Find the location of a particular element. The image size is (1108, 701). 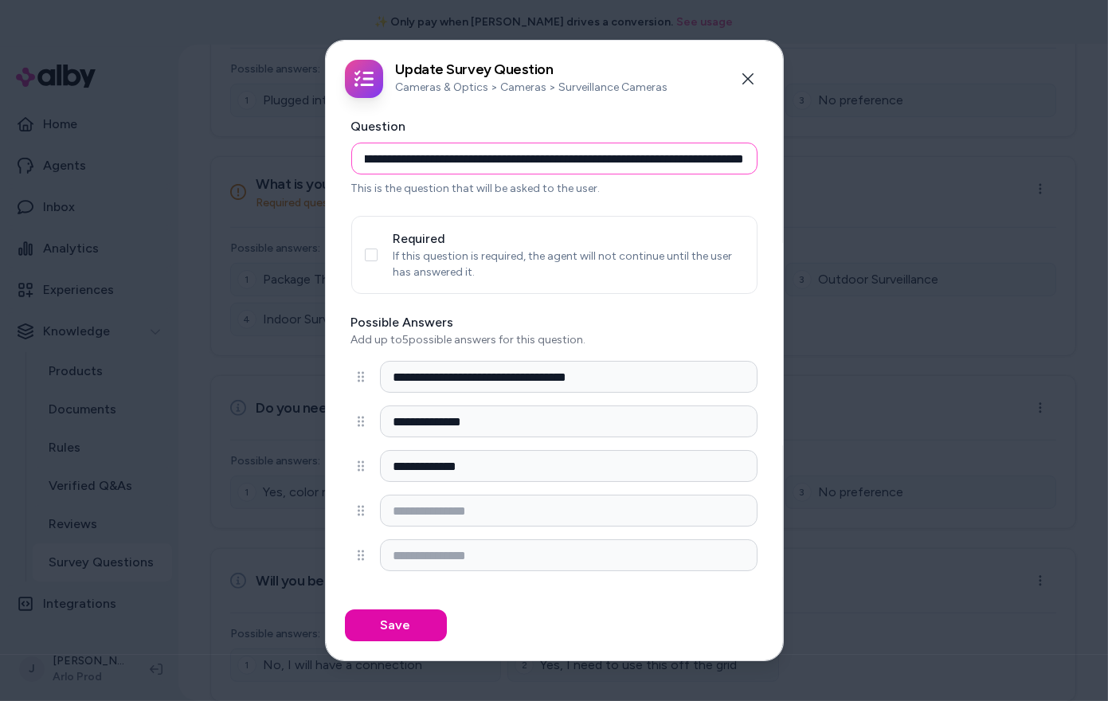

button: Save is located at coordinates (396, 625).